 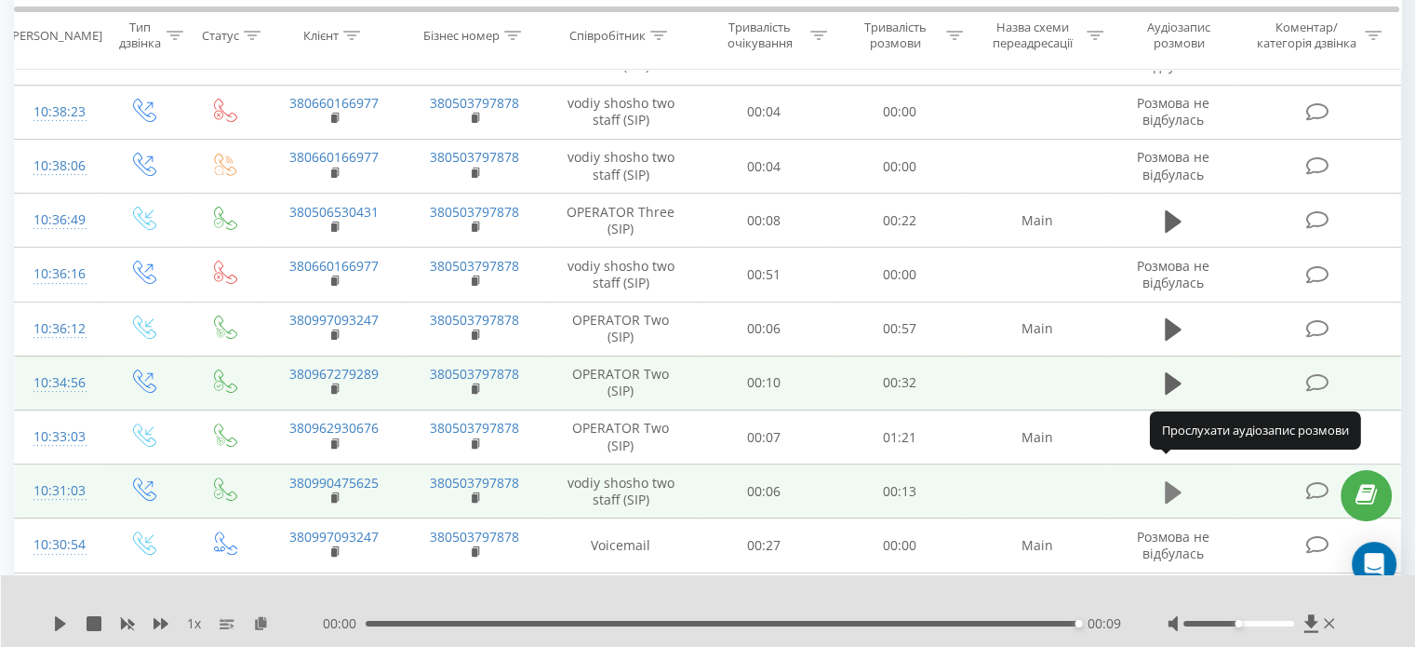 What do you see at coordinates (58, 112) in the screenshot?
I see `div: 10:38:23` at bounding box center [58, 112].